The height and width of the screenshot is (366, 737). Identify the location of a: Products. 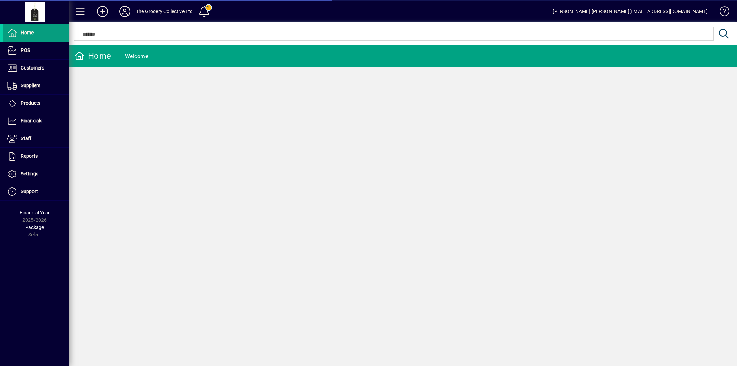
(36, 103).